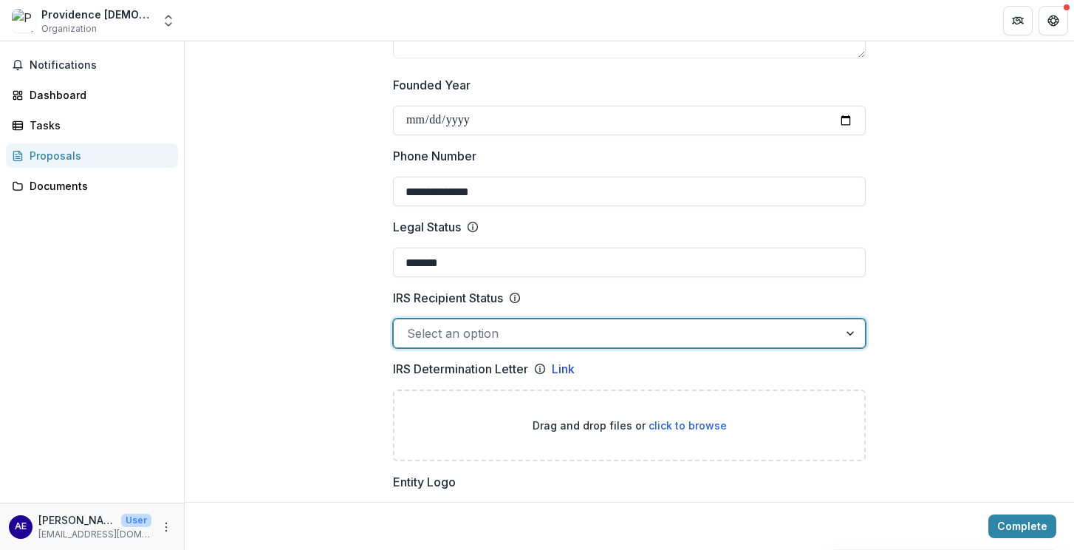 The image size is (1074, 550). I want to click on p: User, so click(136, 520).